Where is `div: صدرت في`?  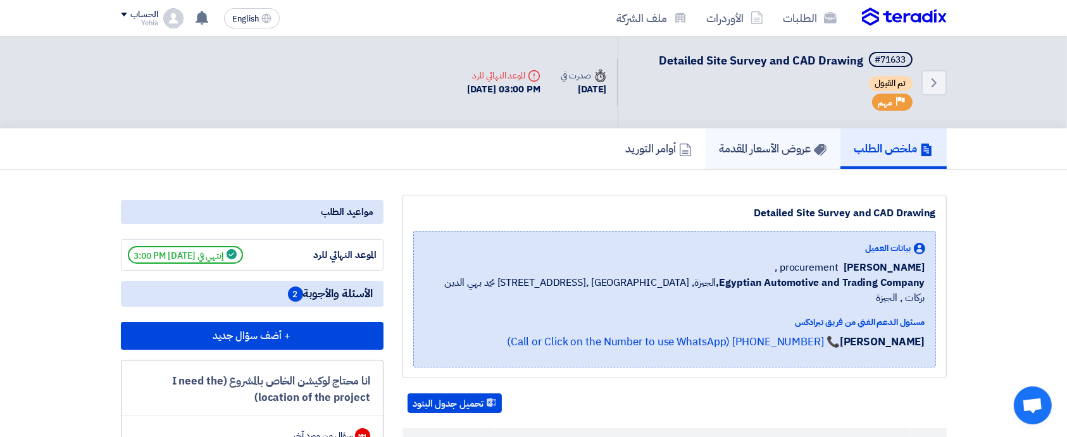
div: صدرت في is located at coordinates (583, 75).